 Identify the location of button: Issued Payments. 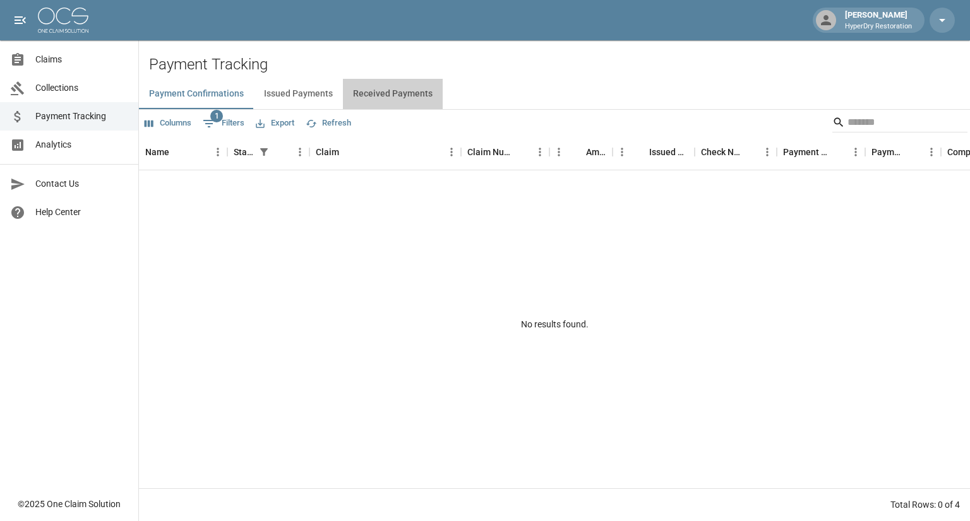
(298, 94).